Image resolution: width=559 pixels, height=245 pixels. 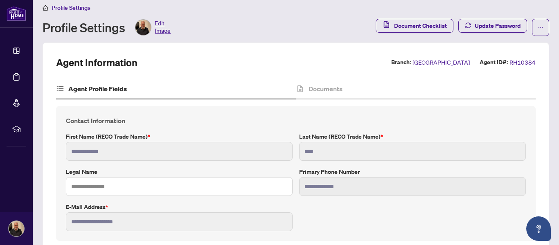 I want to click on label: Agent ID#:, so click(x=493, y=62).